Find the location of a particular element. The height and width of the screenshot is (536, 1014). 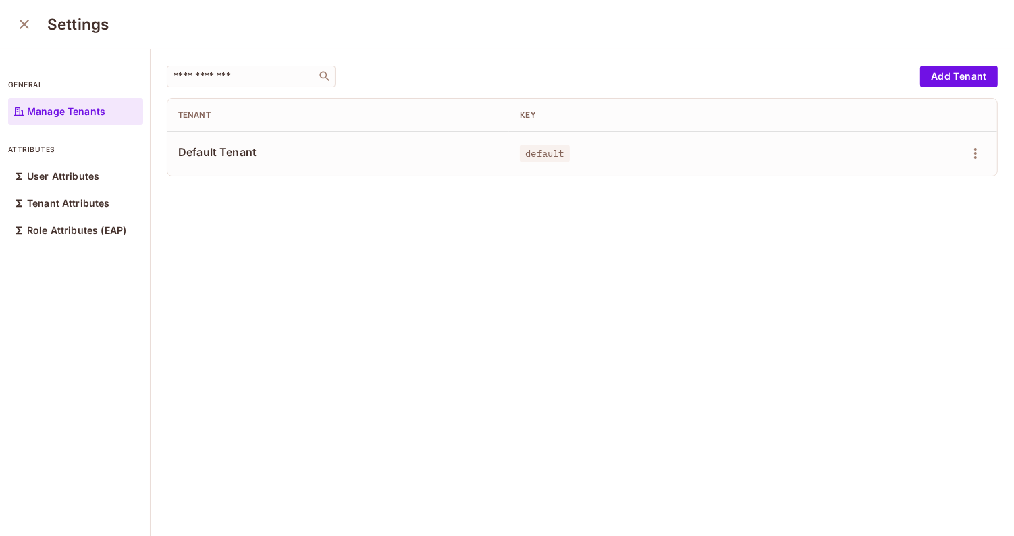

p: general is located at coordinates (76, 84).